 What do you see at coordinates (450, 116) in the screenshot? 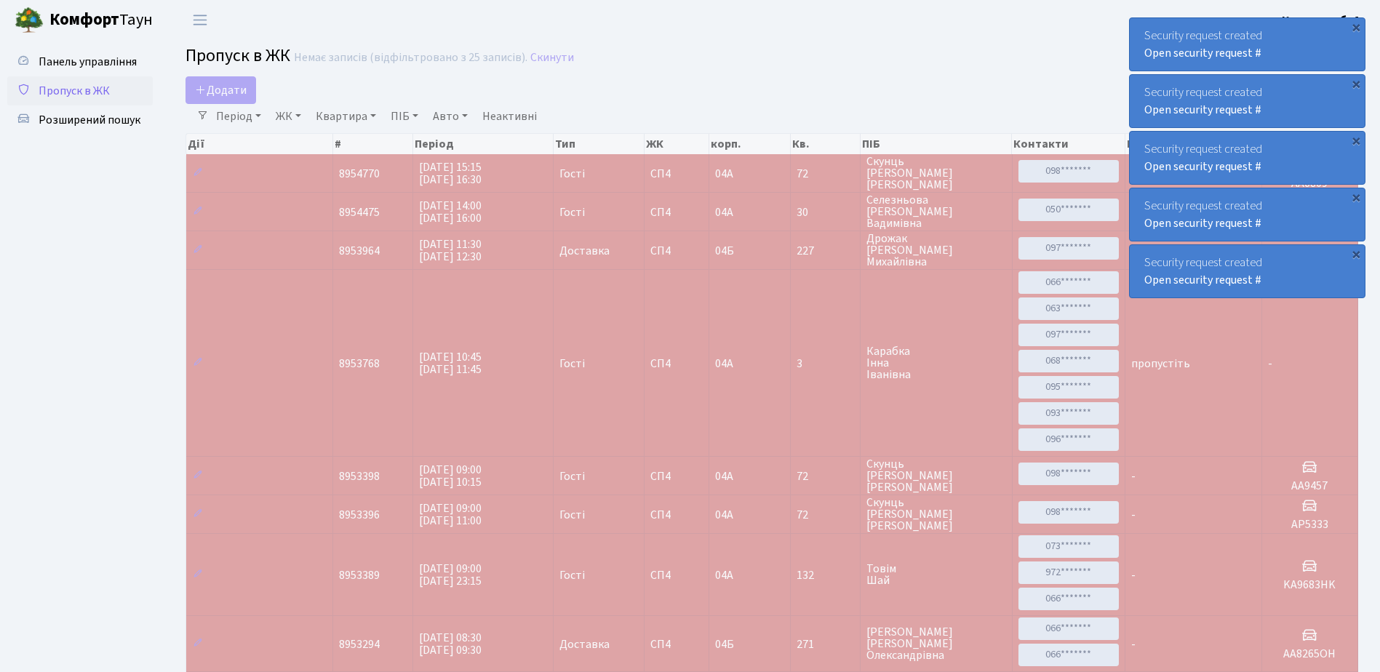
I see `a: Авто` at bounding box center [450, 116].